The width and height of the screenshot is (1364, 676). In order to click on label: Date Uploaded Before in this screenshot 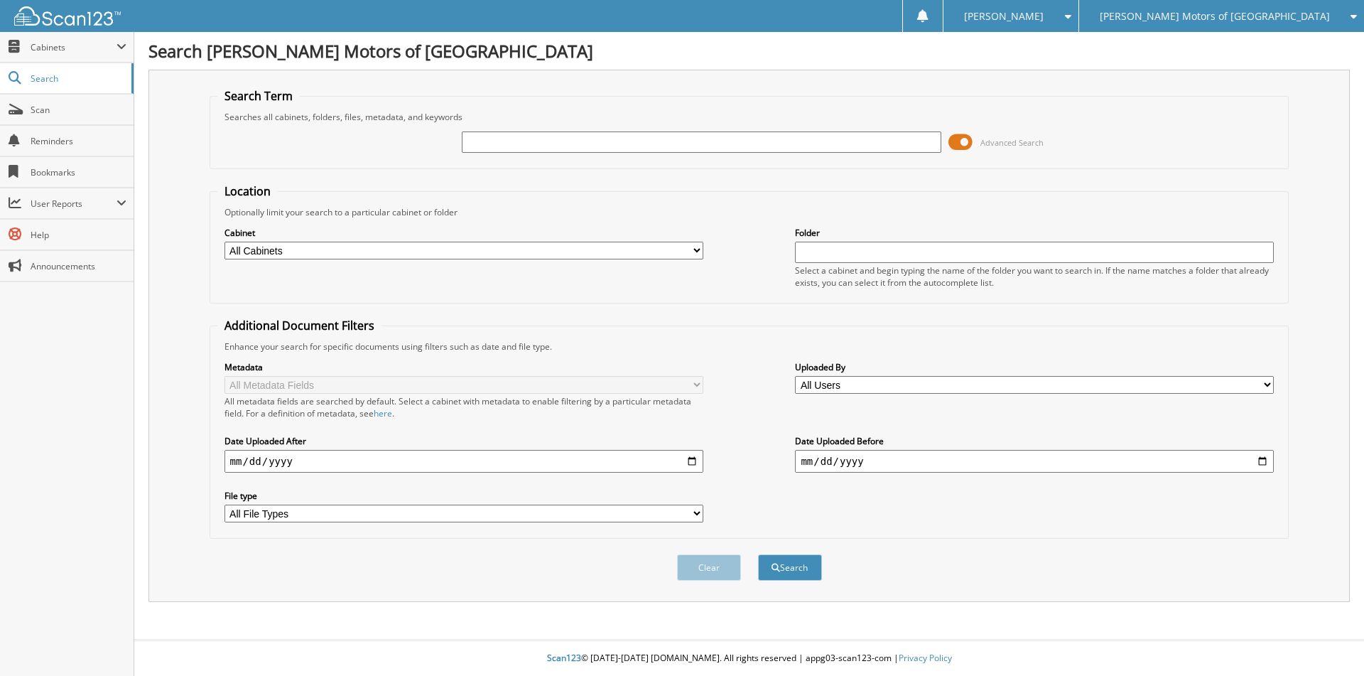, I will do `click(1035, 441)`.